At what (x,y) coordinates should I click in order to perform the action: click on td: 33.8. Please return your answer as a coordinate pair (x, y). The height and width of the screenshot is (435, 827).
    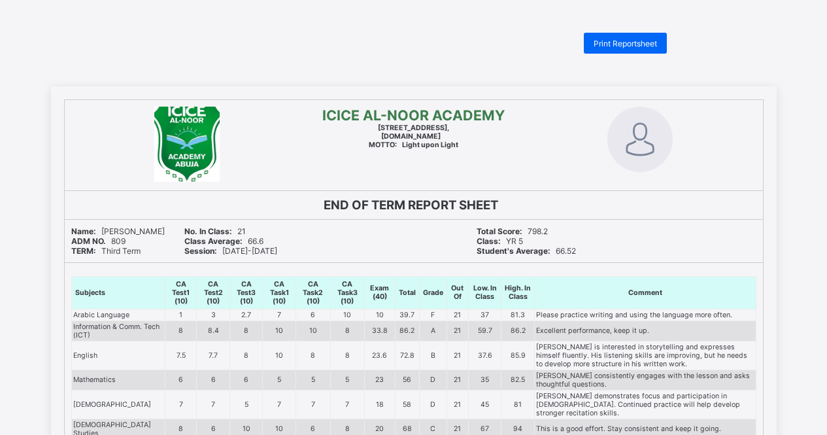
    Looking at the image, I should click on (380, 330).